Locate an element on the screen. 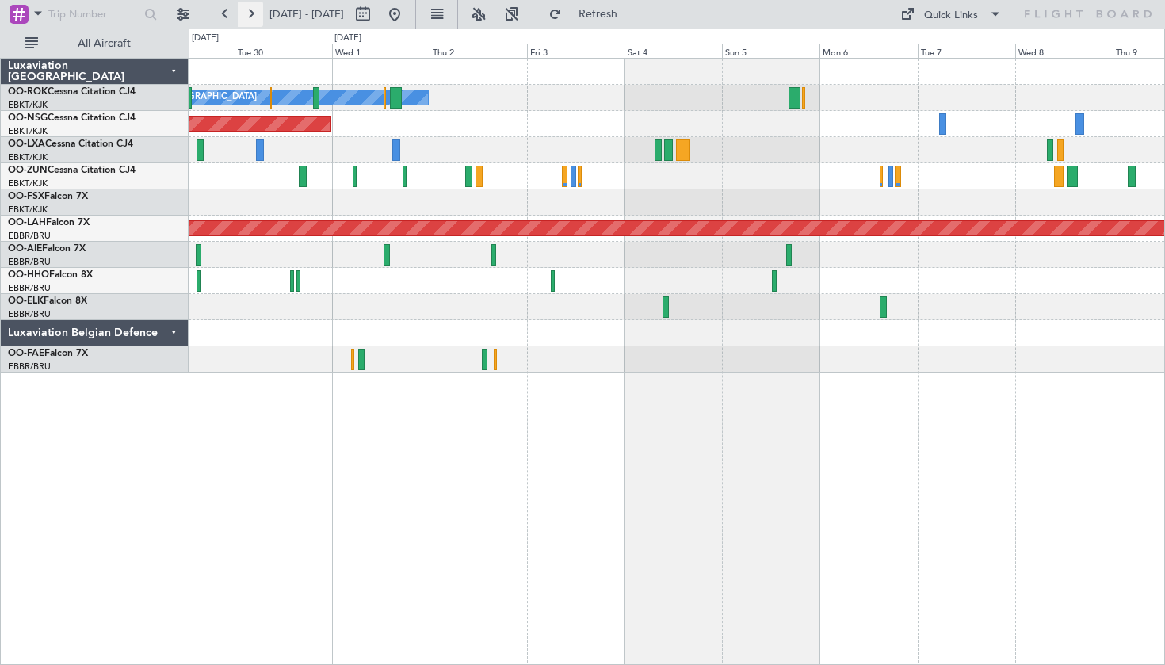 The width and height of the screenshot is (1165, 665). input: Trip Number is located at coordinates (93, 14).